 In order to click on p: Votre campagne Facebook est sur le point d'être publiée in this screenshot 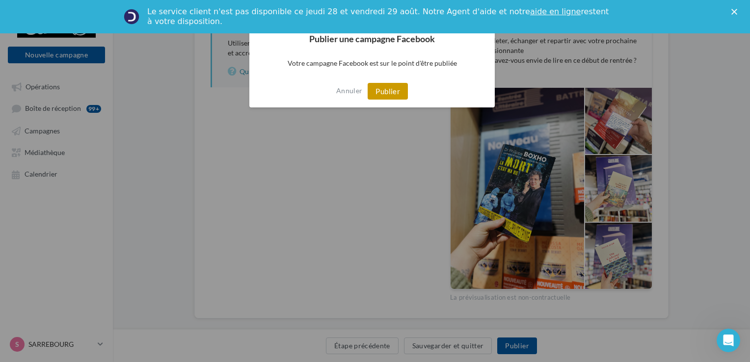, I will do `click(372, 63)`.